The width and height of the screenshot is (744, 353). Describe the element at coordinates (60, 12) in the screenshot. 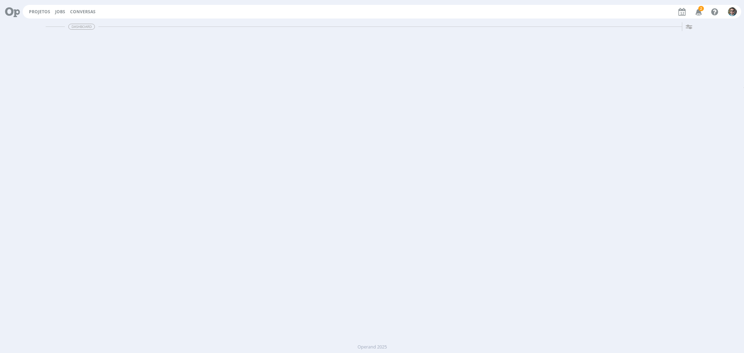

I see `a: Jobs` at that location.